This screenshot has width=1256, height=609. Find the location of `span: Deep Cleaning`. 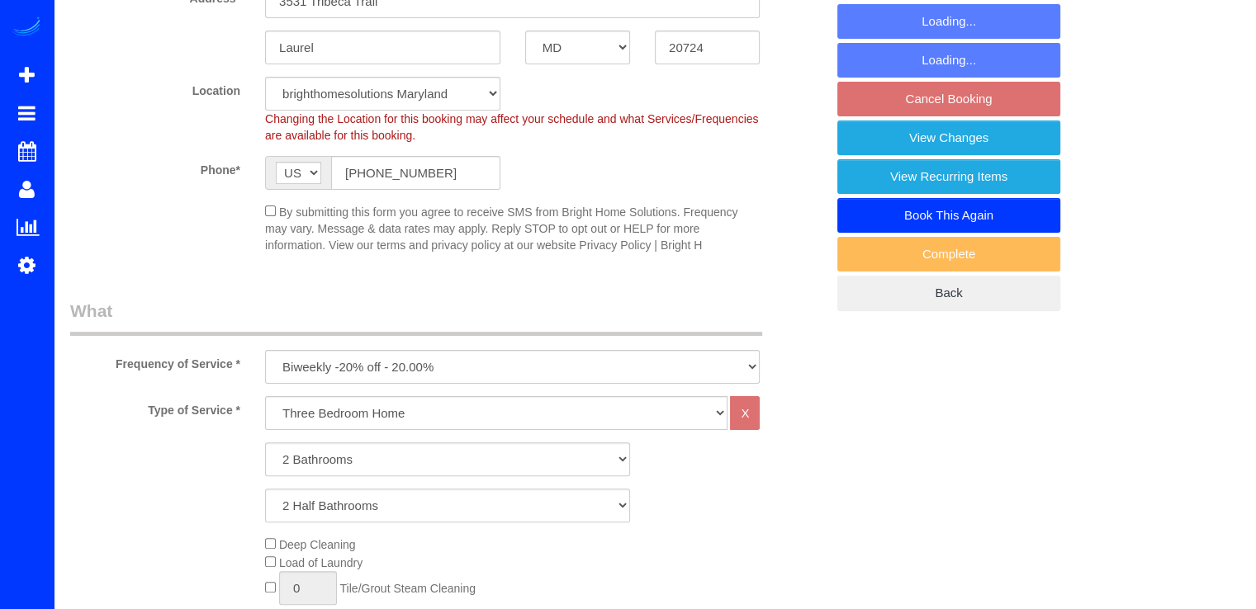

span: Deep Cleaning is located at coordinates (317, 545).